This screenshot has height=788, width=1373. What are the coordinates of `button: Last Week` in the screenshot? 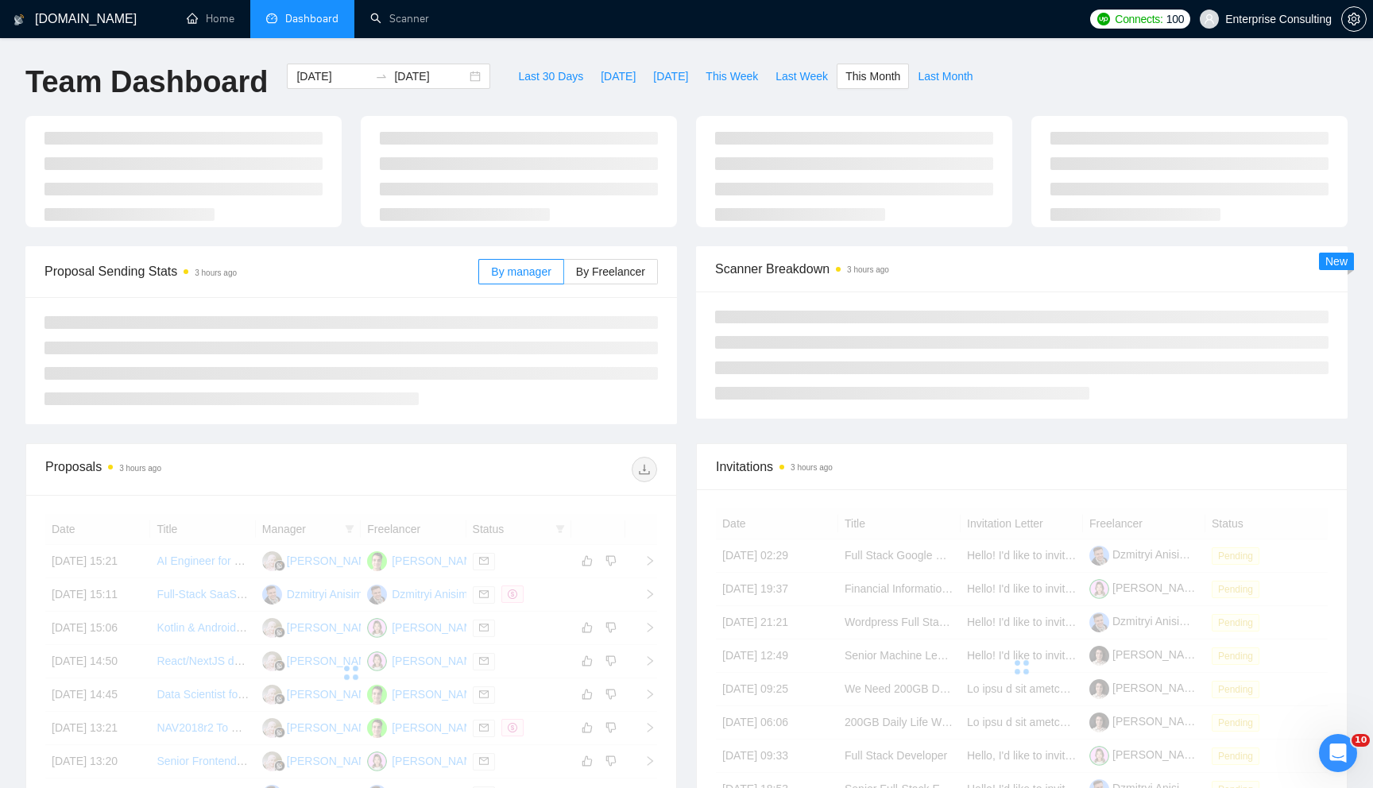 It's located at (802, 76).